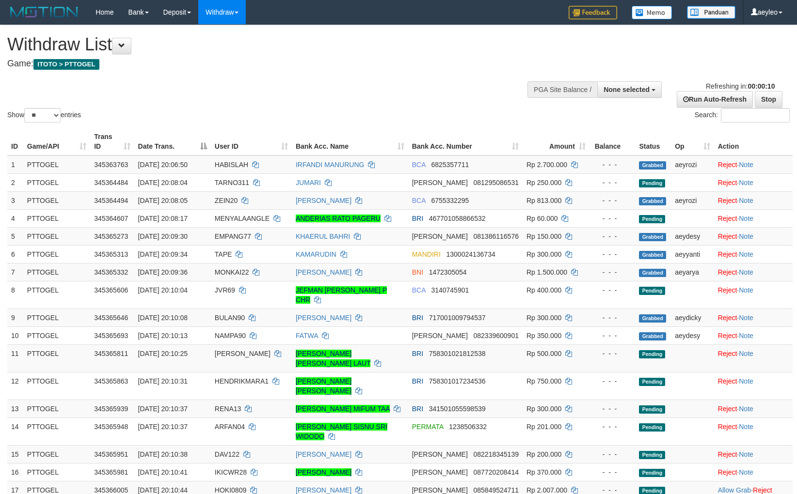 Image resolution: width=797 pixels, height=494 pixels. Describe the element at coordinates (42, 115) in the screenshot. I see `select: Showentries` at that location.